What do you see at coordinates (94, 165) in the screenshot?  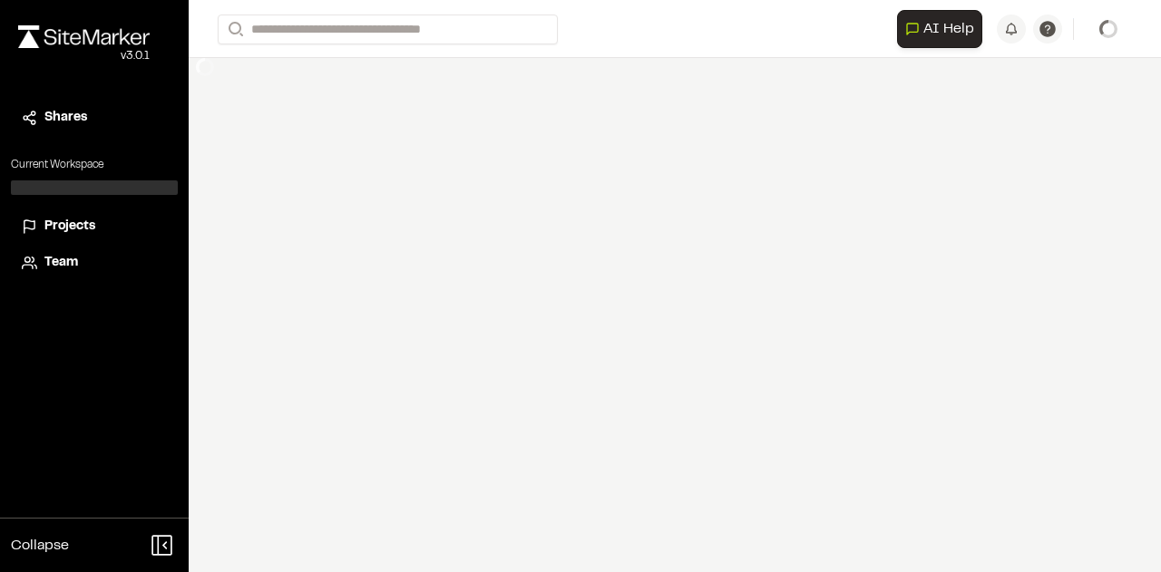 I see `p: Current Workspace` at bounding box center [94, 165].